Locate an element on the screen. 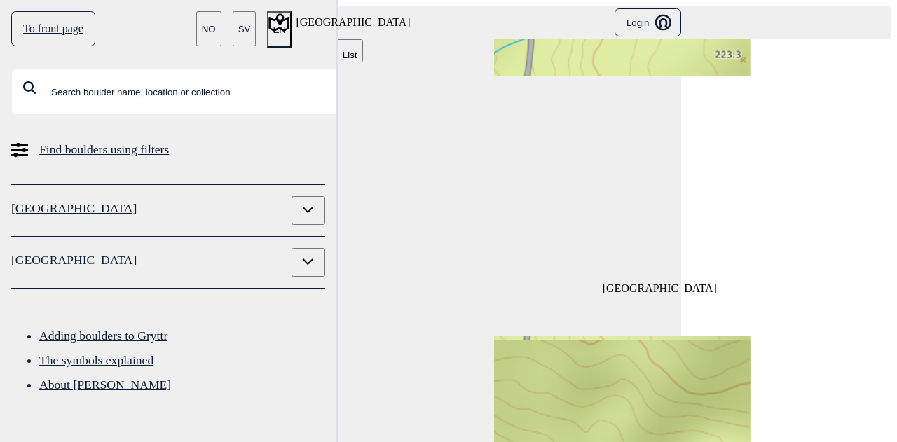 The image size is (897, 442). span: Find boulders using filters is located at coordinates (104, 149).